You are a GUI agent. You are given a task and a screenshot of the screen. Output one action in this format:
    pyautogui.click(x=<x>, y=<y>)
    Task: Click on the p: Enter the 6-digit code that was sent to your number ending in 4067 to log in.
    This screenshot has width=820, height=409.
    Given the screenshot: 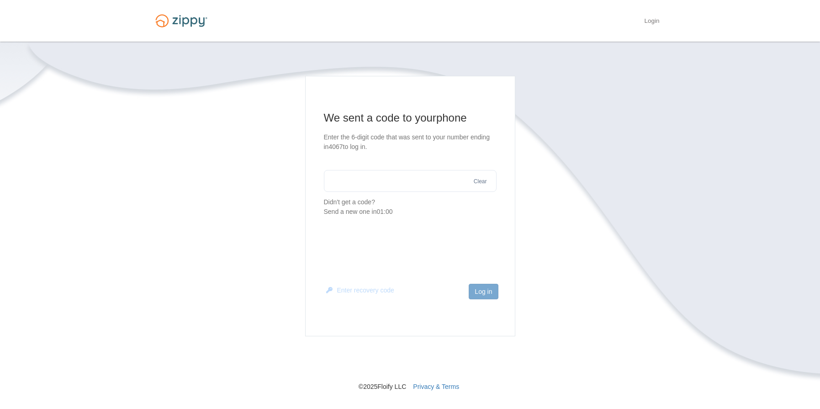 What is the action you would take?
    pyautogui.click(x=410, y=142)
    